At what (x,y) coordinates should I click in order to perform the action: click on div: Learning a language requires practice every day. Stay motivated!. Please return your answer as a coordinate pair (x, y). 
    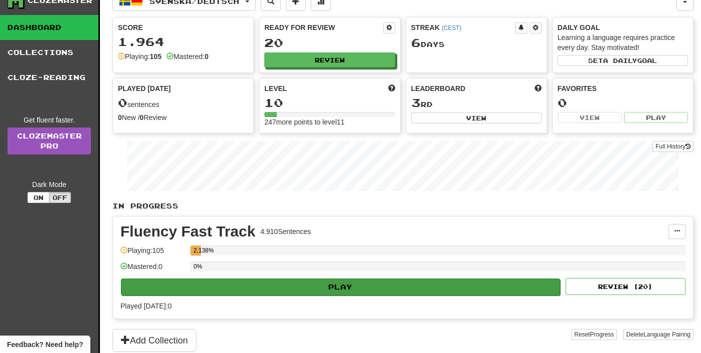
    Looking at the image, I should click on (622, 42).